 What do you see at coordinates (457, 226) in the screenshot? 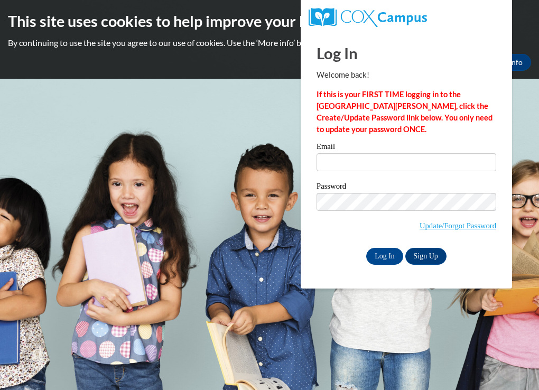
I see `a: Update/Forgot Password` at bounding box center [457, 226].